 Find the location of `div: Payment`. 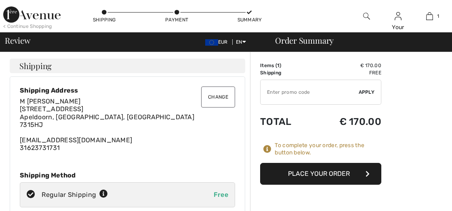

div: Payment is located at coordinates (177, 20).